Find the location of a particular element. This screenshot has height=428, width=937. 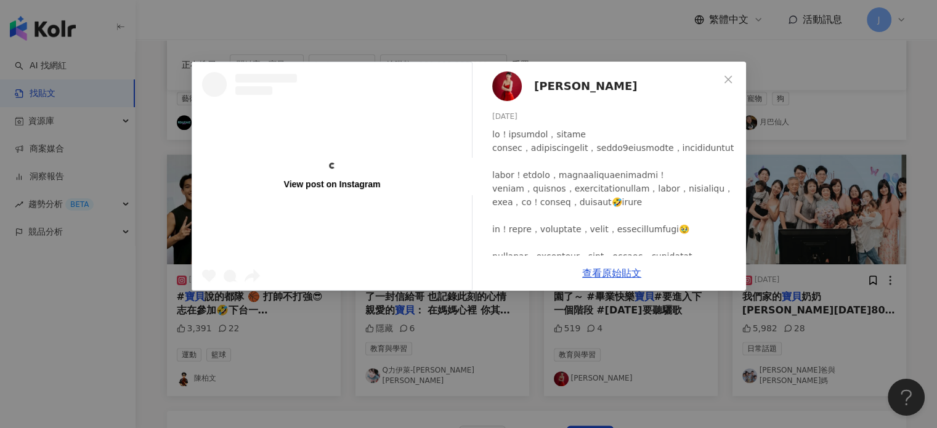

div: View post on Instagram is located at coordinates (331, 184).